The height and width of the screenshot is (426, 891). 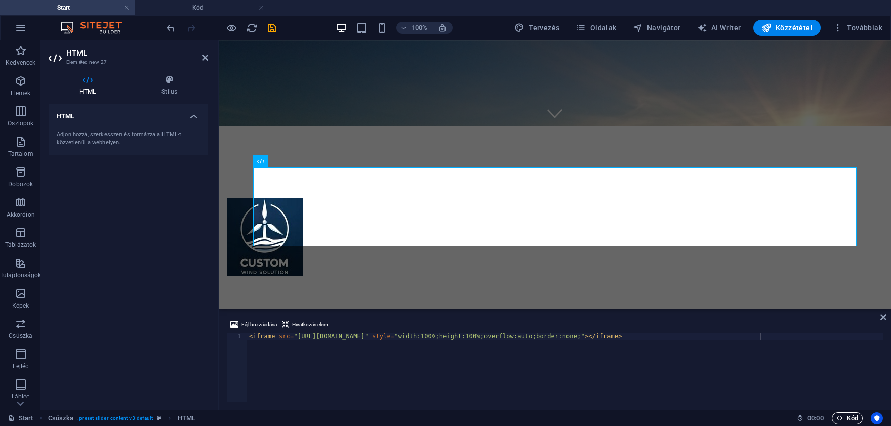 I want to click on button: Navigátor, so click(x=657, y=28).